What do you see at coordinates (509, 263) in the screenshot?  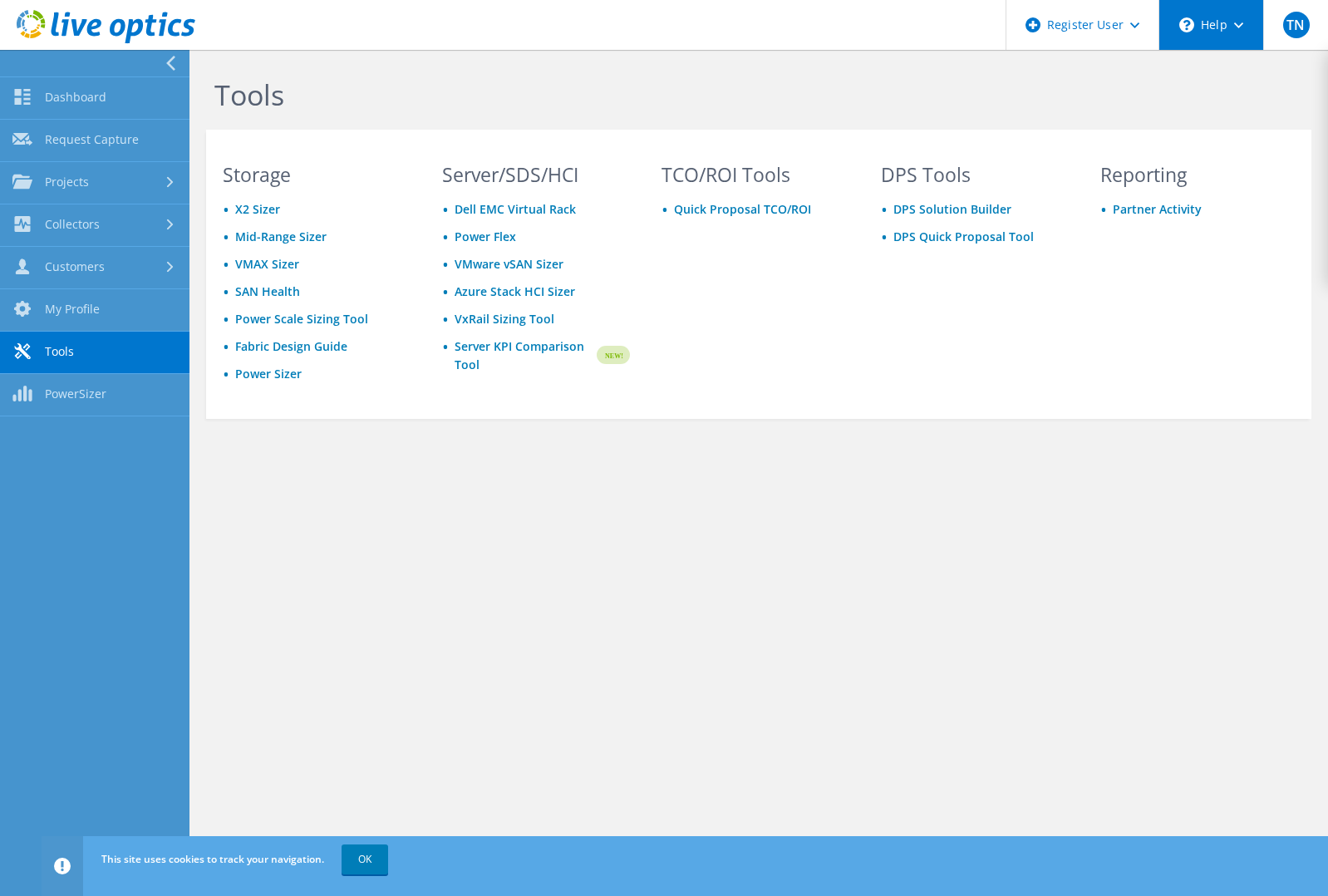 I see `a: VMware vSAN Sizer` at bounding box center [509, 263].